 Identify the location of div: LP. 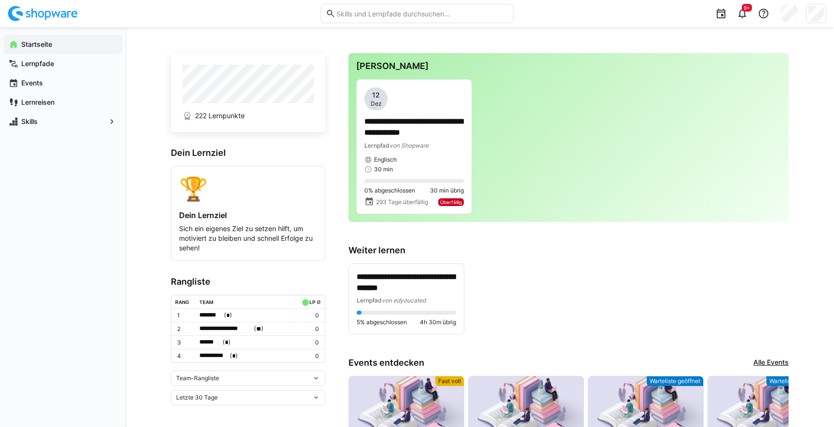
(312, 302).